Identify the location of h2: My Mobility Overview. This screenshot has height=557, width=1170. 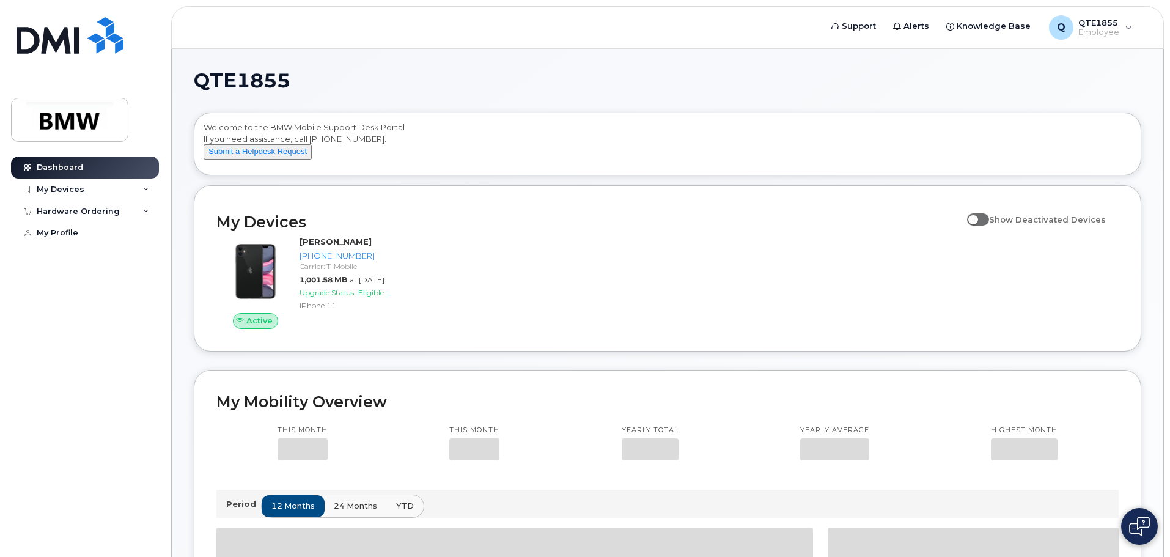
(668, 402).